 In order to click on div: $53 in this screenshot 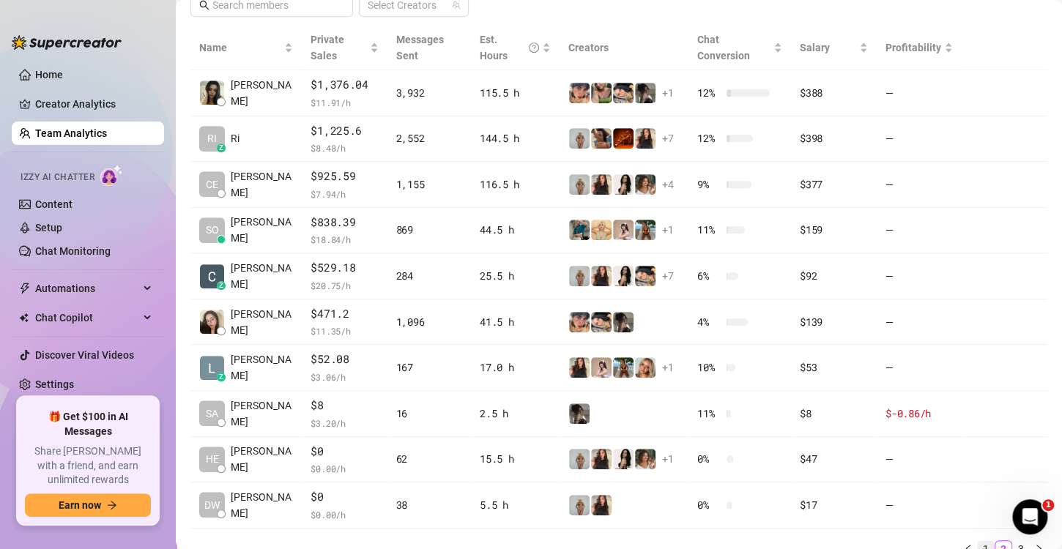, I will do `click(833, 368)`.